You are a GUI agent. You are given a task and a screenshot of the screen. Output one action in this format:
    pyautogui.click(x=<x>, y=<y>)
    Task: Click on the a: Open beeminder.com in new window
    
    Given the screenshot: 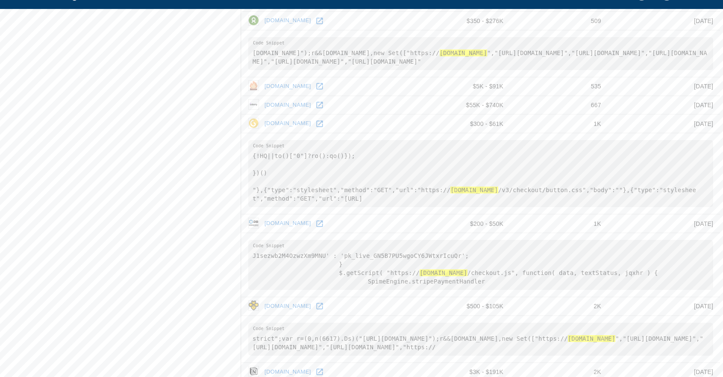 What is the action you would take?
    pyautogui.click(x=320, y=306)
    